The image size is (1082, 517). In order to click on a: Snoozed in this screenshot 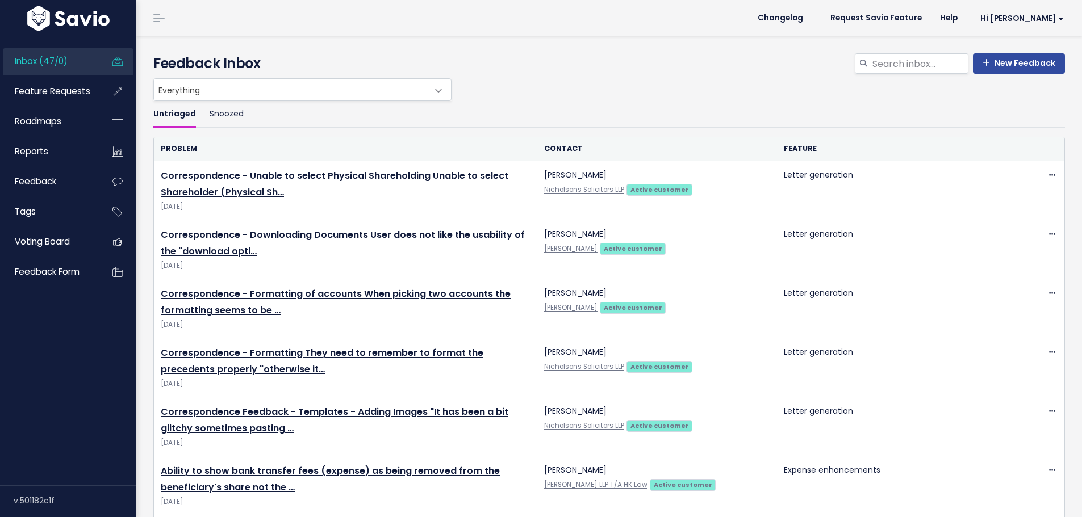, I will do `click(227, 114)`.